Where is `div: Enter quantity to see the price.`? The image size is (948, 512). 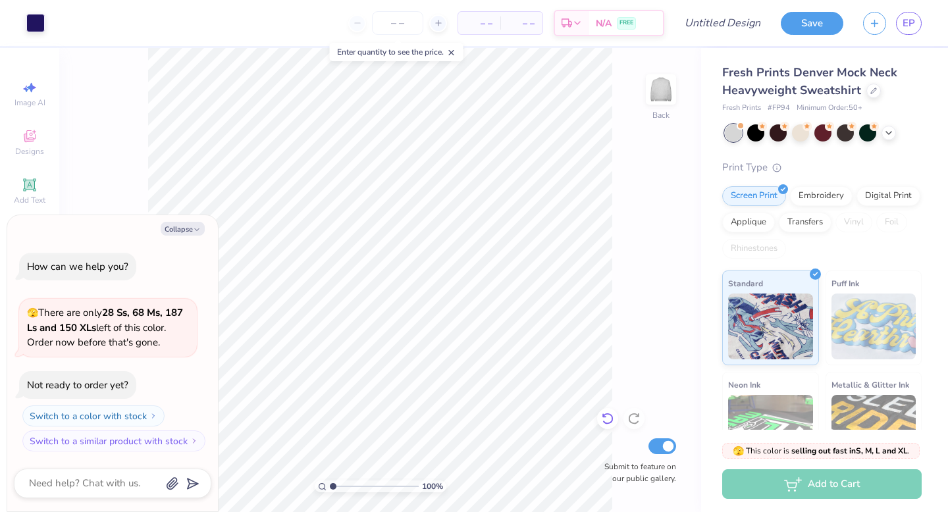
div: Enter quantity to see the price. is located at coordinates (397, 52).